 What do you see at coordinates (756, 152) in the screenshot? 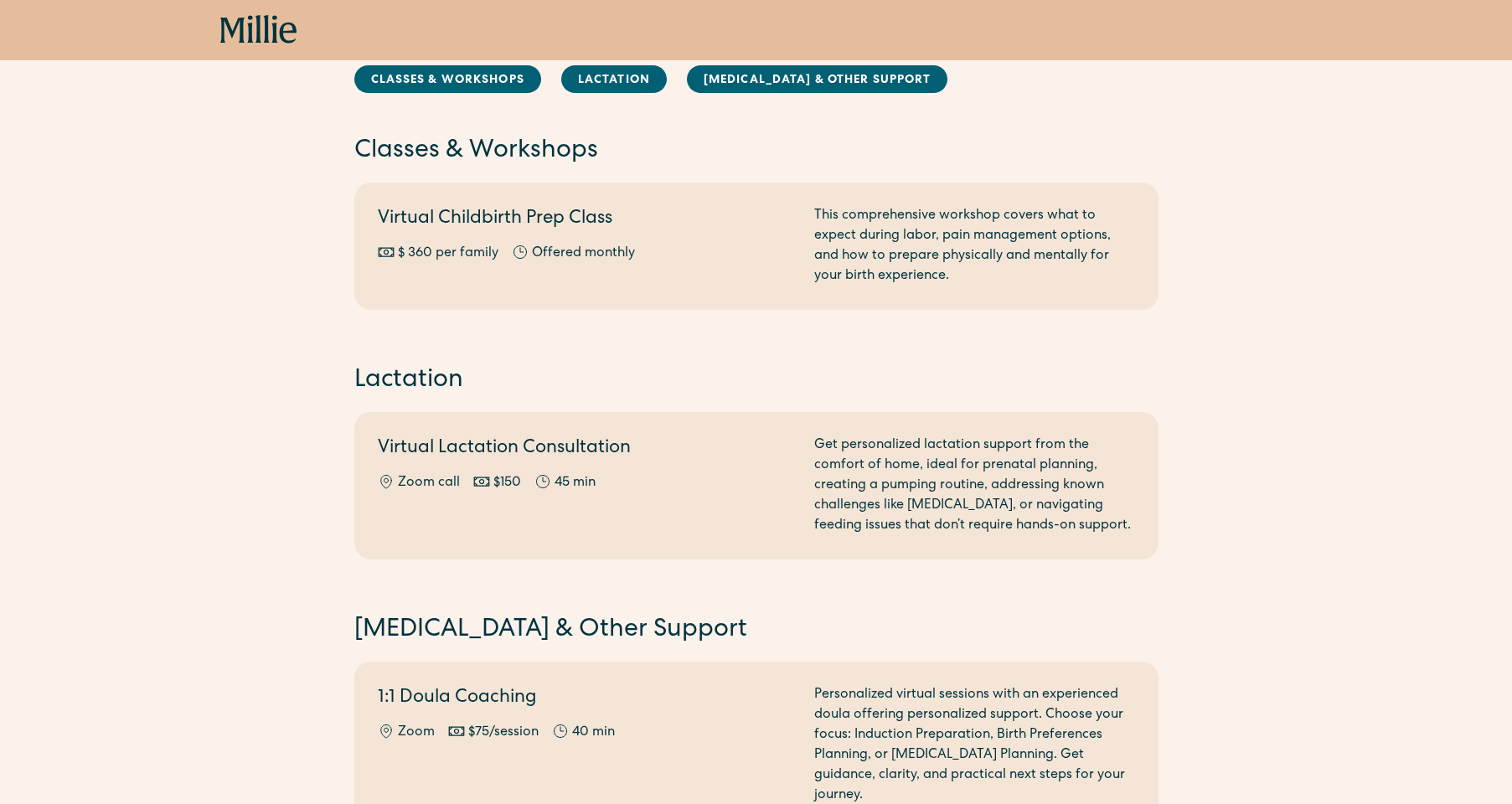
I see `h2: Classes & Workshops` at bounding box center [756, 152].